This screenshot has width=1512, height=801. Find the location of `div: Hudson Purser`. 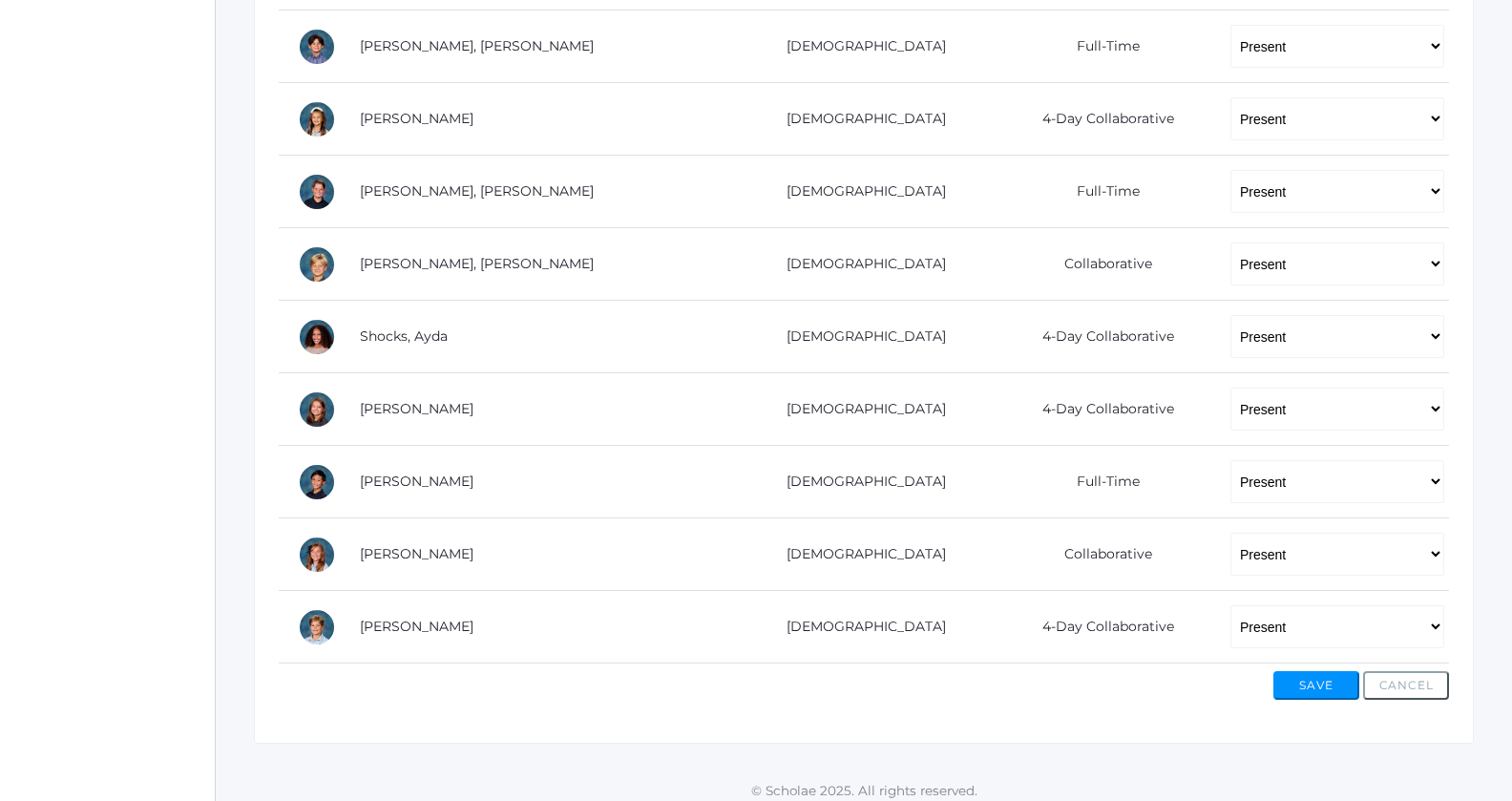

div: Hudson Purser is located at coordinates (317, 47).